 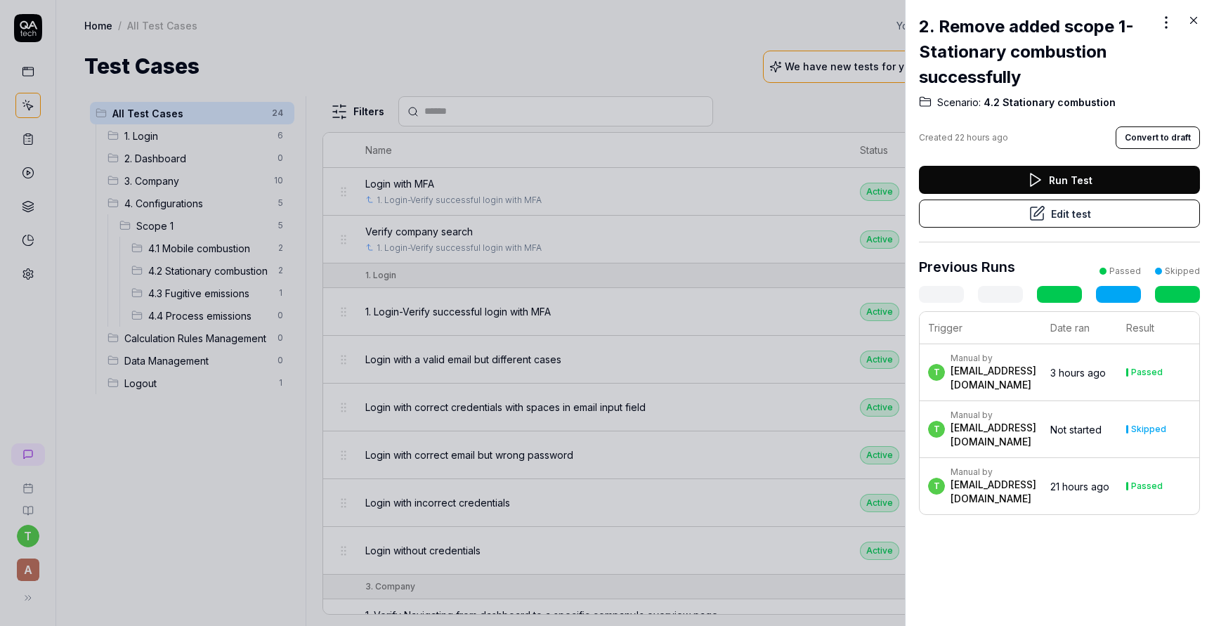 What do you see at coordinates (981, 137) in the screenshot?
I see `time: 22 hours ago` at bounding box center [981, 137].